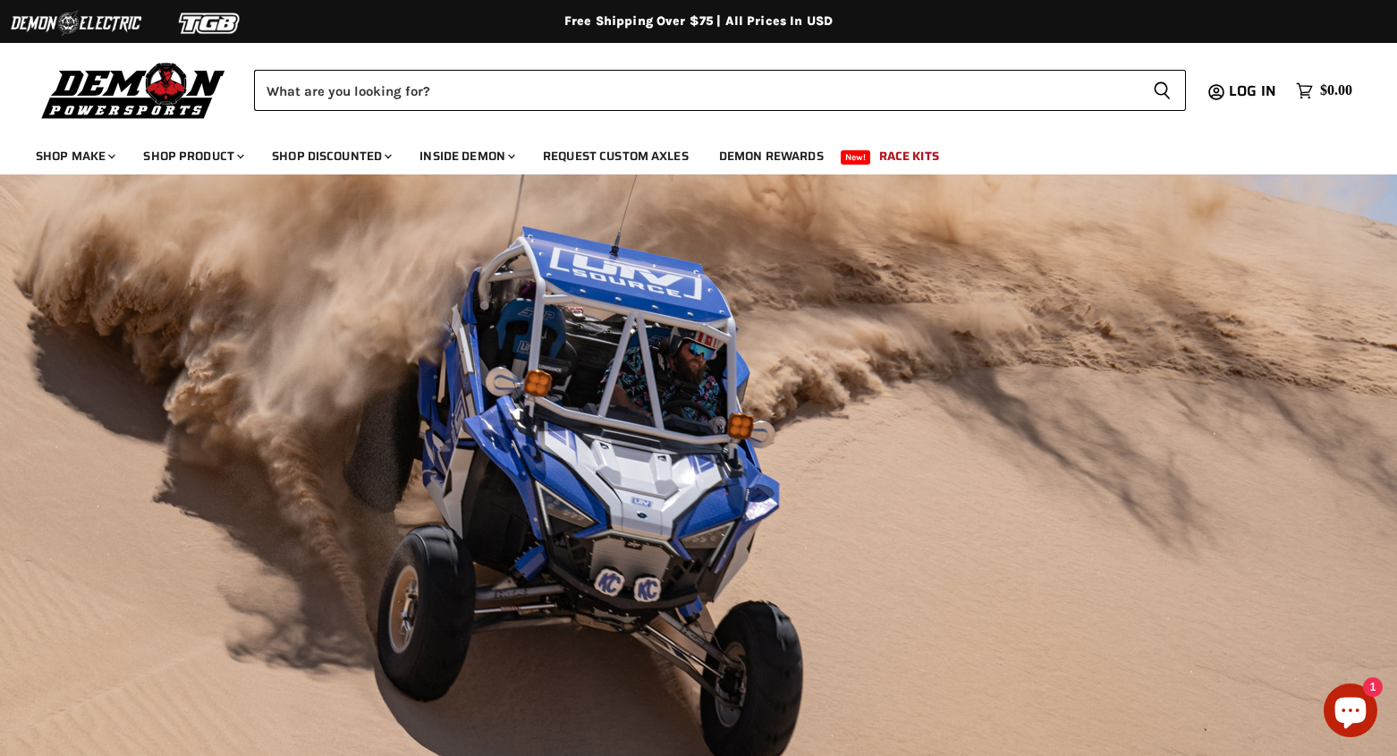 This screenshot has width=1397, height=756. I want to click on a: Log in, so click(1254, 91).